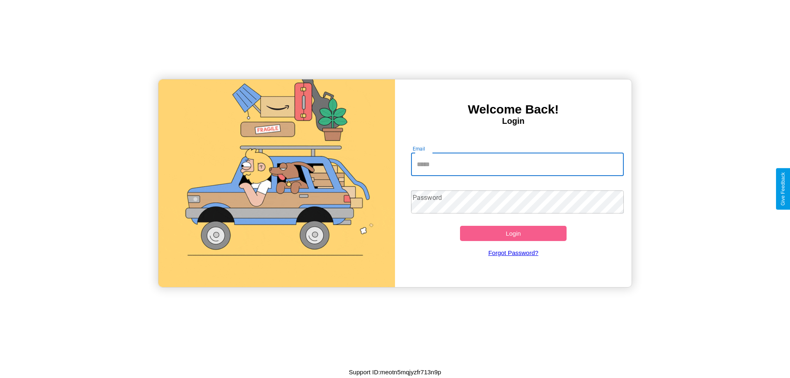  I want to click on h3: Welcome Back!, so click(513, 109).